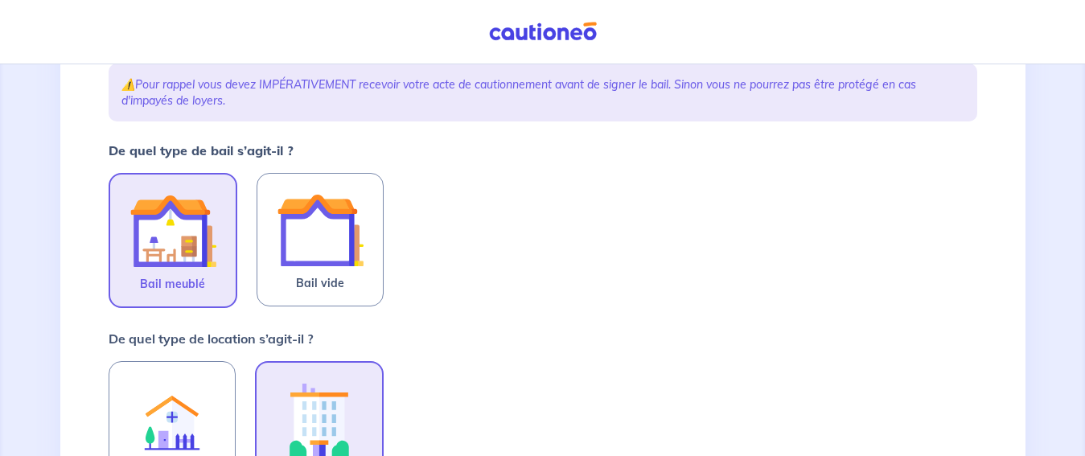  Describe the element at coordinates (211, 339) in the screenshot. I see `p: De quel type de location s’agit-il ?` at that location.